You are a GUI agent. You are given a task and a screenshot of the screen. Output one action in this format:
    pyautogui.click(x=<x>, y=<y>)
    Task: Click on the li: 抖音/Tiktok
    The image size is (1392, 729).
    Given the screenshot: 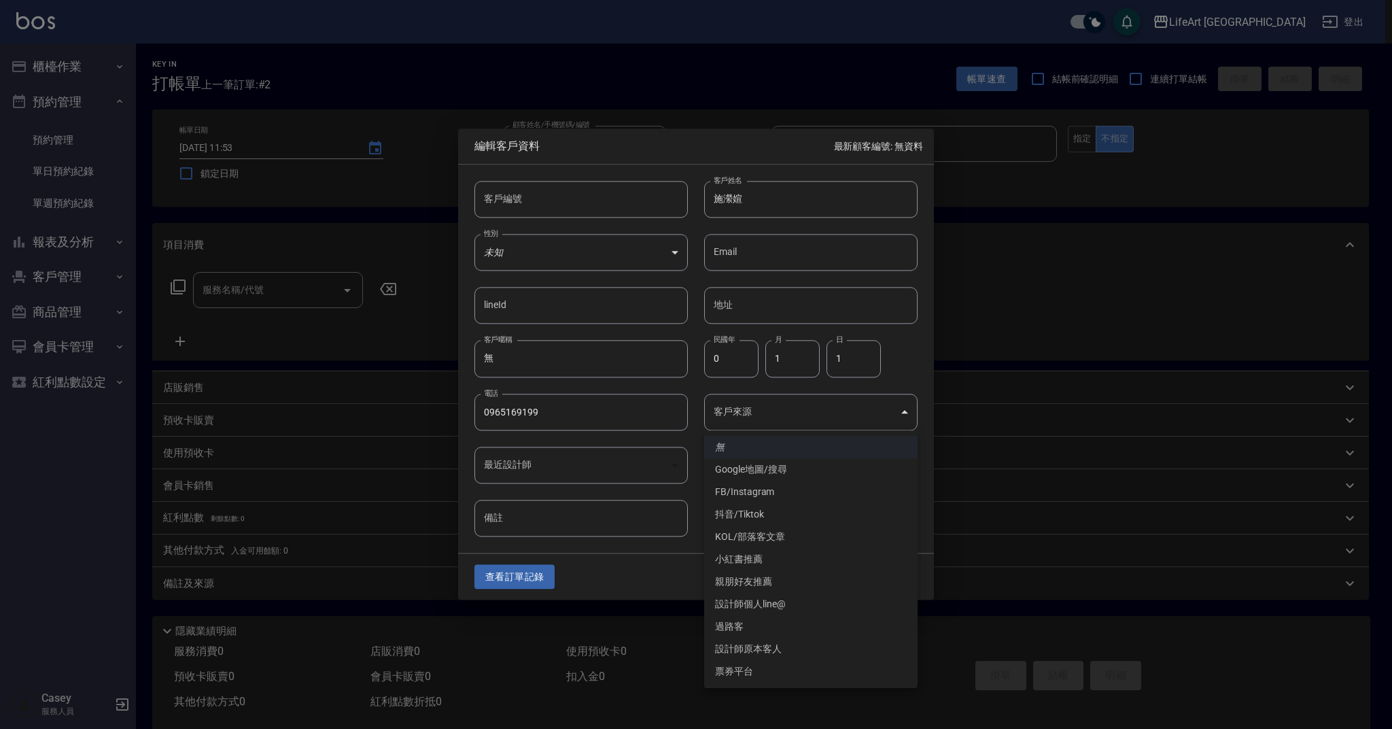 What is the action you would take?
    pyautogui.click(x=811, y=514)
    